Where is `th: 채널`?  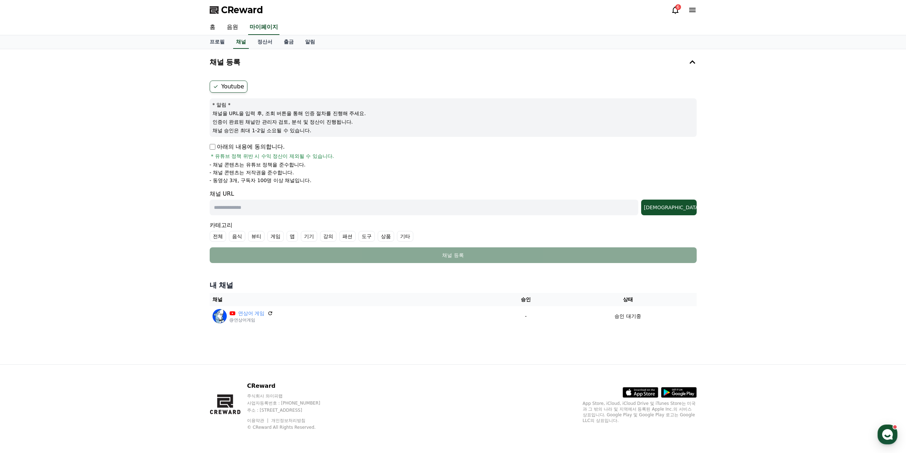
th: 채널 is located at coordinates (351, 299).